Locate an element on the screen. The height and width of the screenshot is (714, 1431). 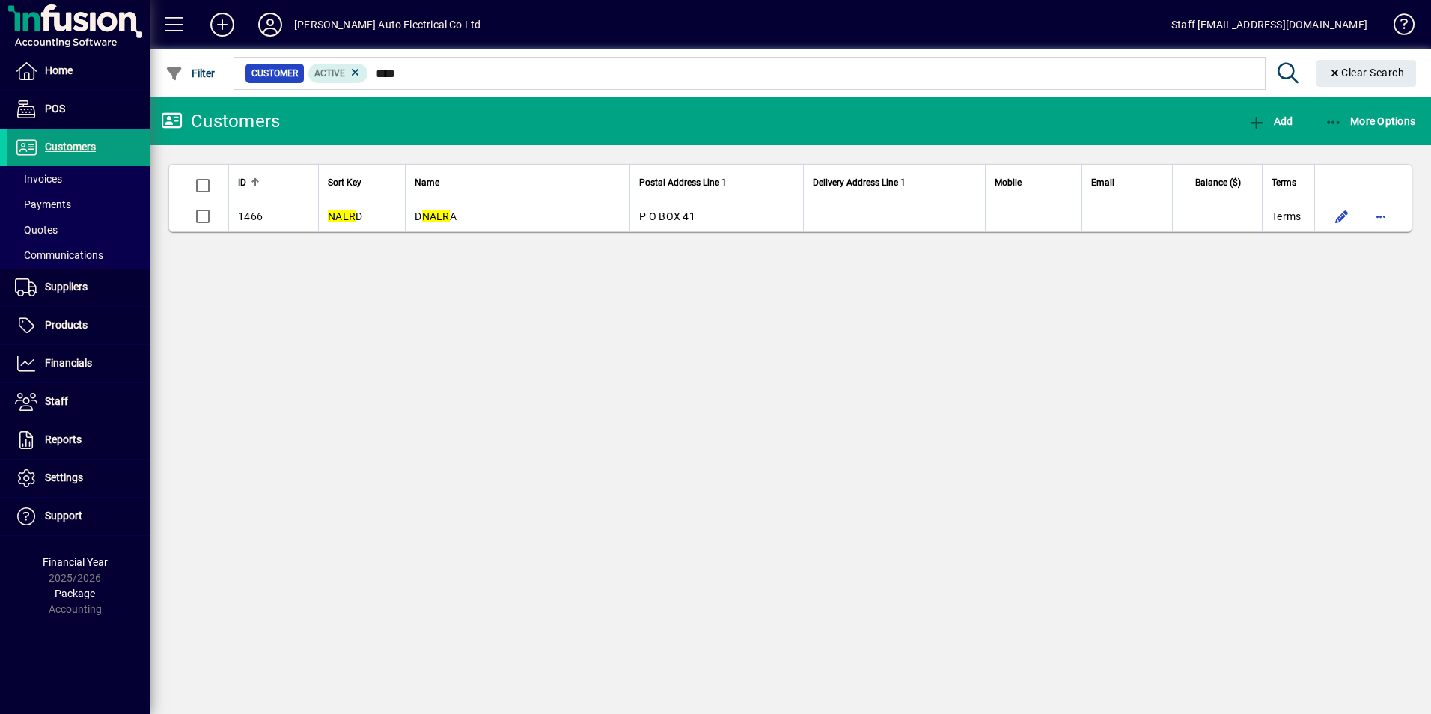
span: Suppliers is located at coordinates (66, 287).